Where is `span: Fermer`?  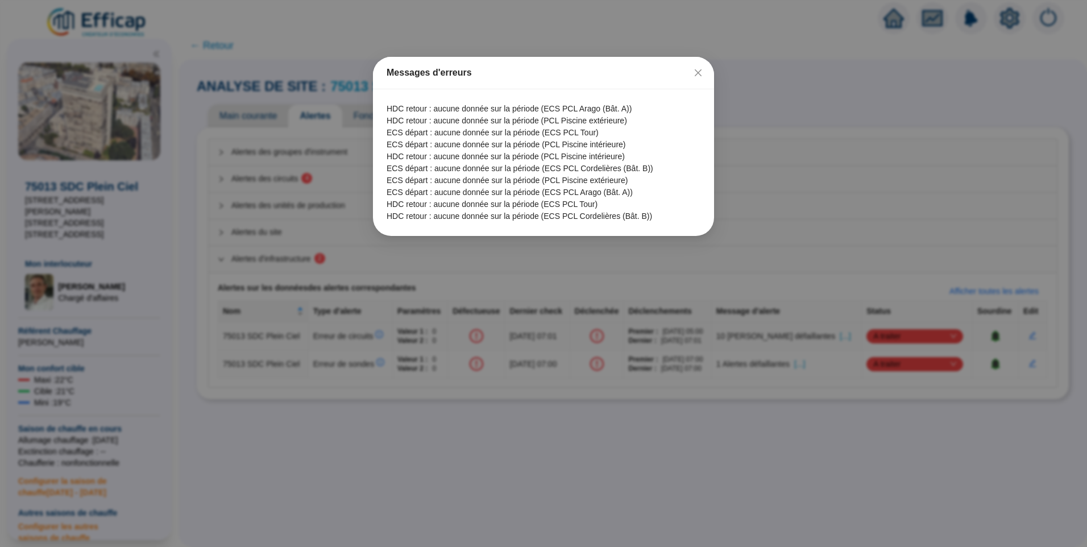
span: Fermer is located at coordinates (698, 73).